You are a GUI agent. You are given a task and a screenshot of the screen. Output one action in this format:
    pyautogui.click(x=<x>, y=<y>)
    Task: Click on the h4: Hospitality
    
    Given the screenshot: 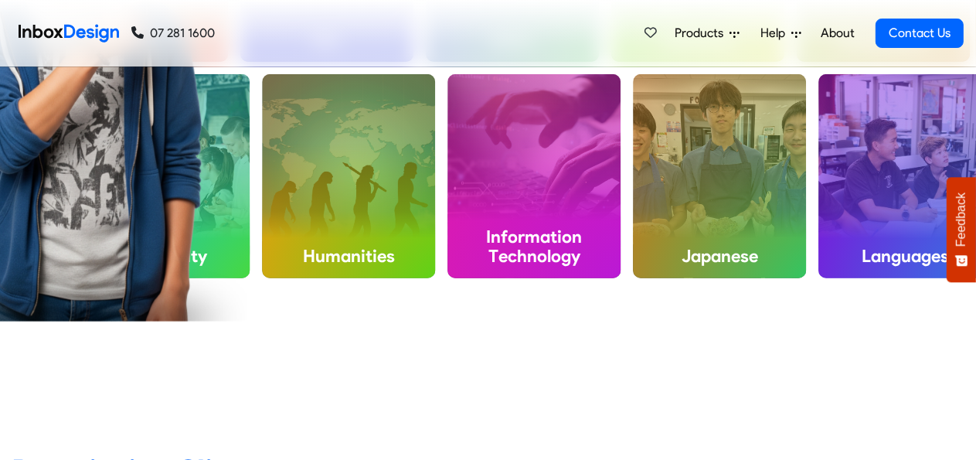 What is the action you would take?
    pyautogui.click(x=163, y=256)
    